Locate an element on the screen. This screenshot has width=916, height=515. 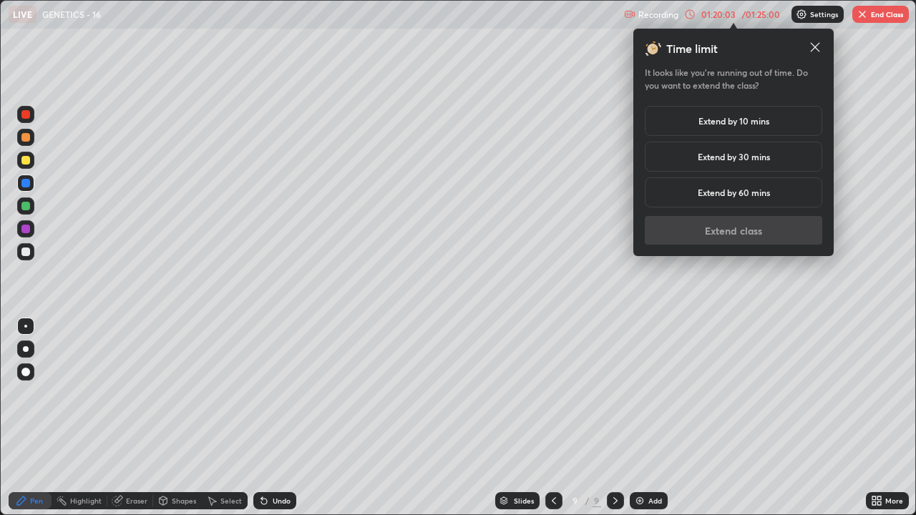
img: recording.375f2c34.svg is located at coordinates (630, 14).